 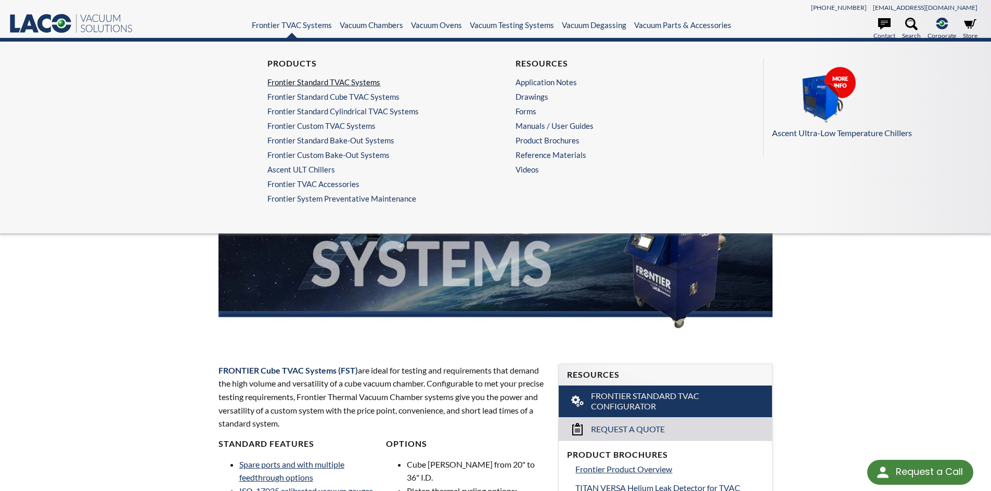 What do you see at coordinates (628, 430) in the screenshot?
I see `span: Request a Quote` at bounding box center [628, 430].